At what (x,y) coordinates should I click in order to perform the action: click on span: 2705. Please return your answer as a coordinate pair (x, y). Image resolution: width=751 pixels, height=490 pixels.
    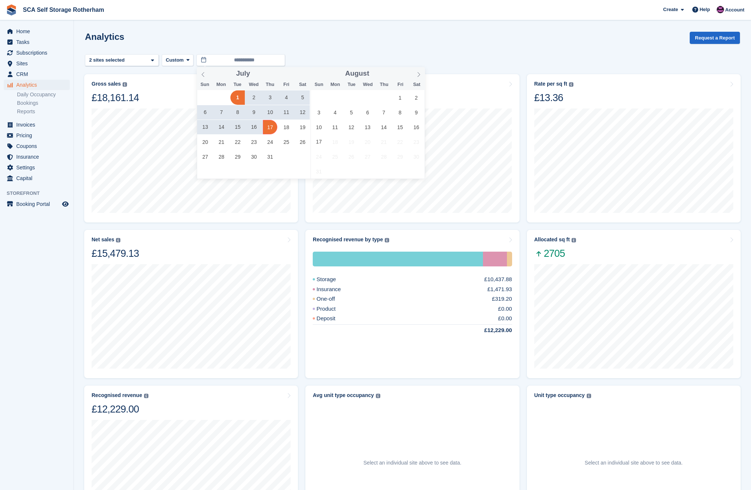
    Looking at the image, I should click on (555, 254).